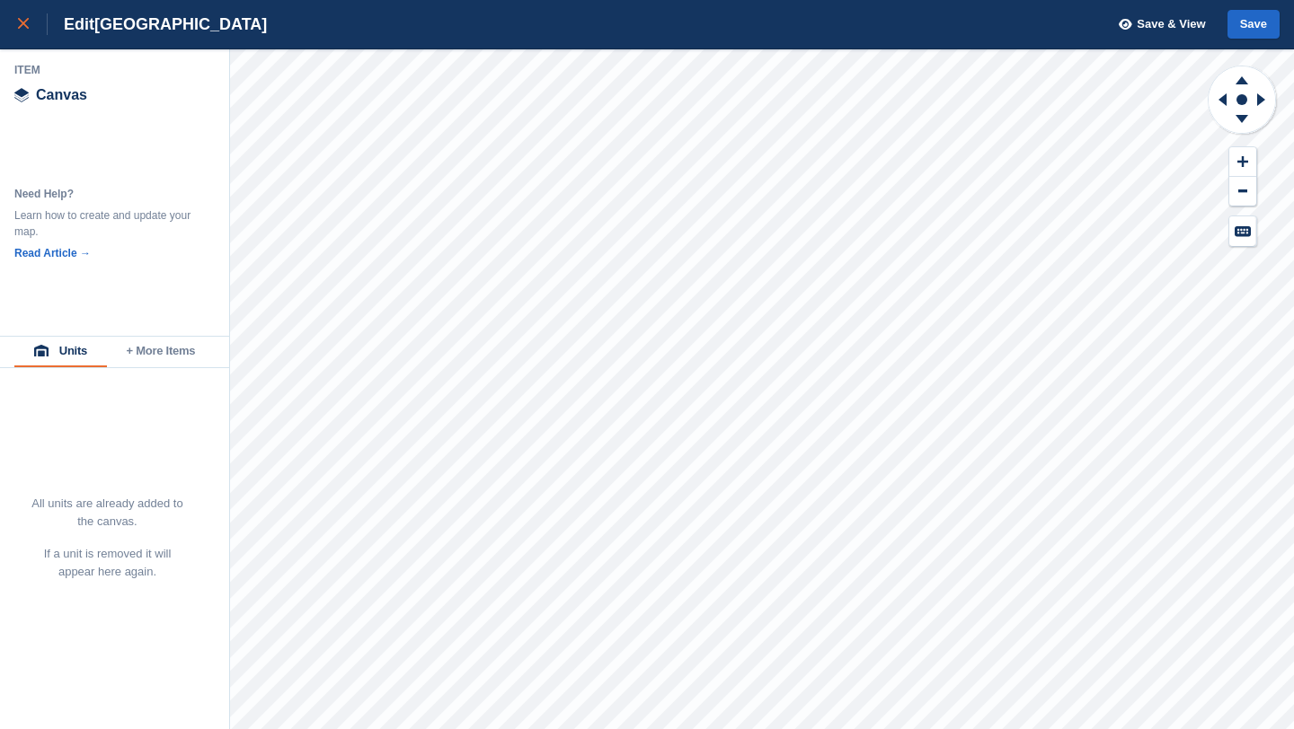 This screenshot has width=1294, height=729. Describe the element at coordinates (104, 224) in the screenshot. I see `div: Learn how to create and update your map.` at that location.